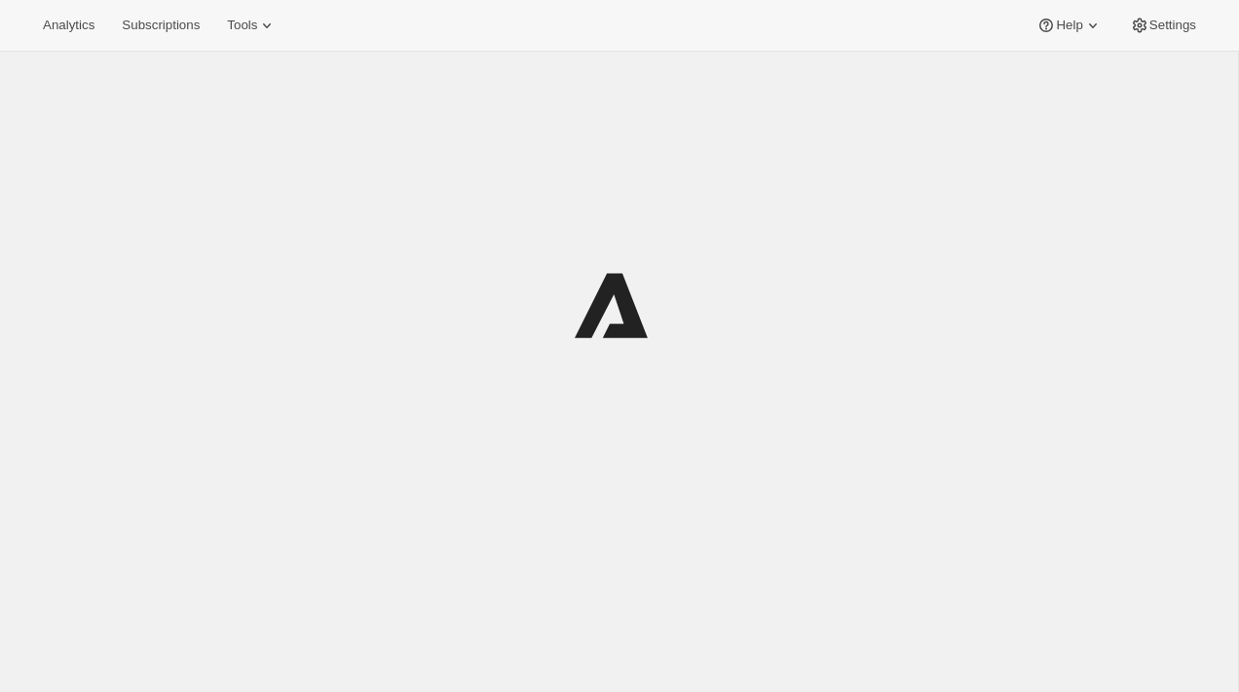  What do you see at coordinates (251, 25) in the screenshot?
I see `button: Tools` at bounding box center [251, 25].